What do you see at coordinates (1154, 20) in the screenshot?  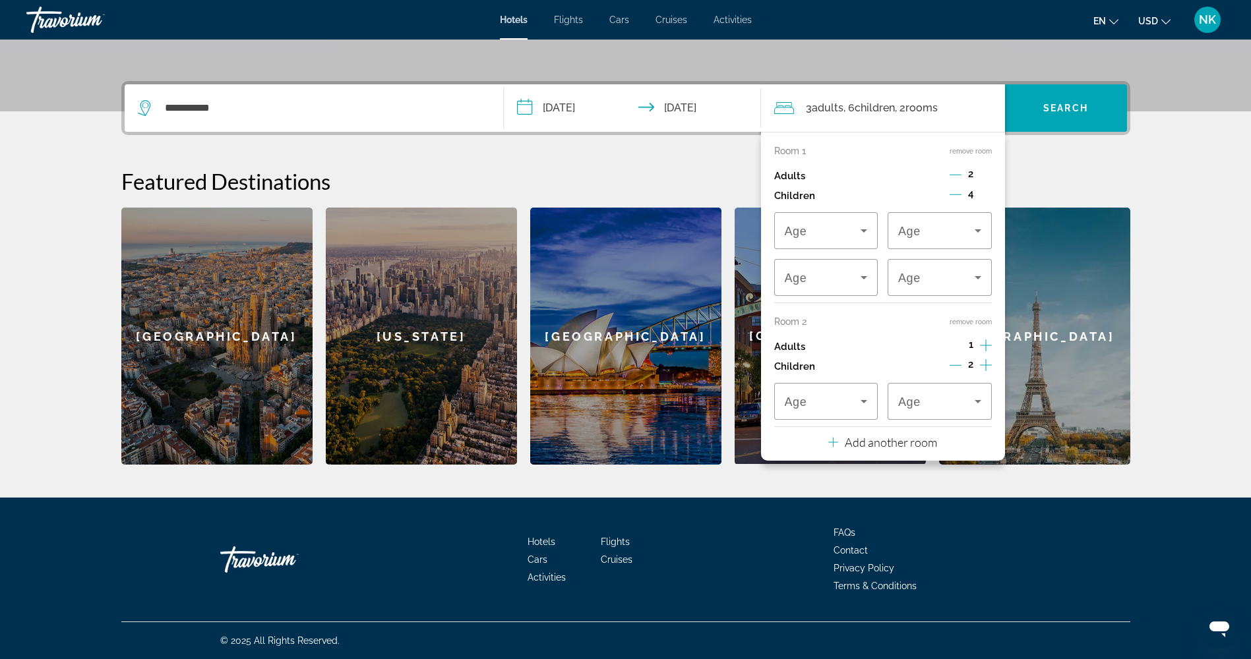 I see `button: Change currency` at bounding box center [1154, 20].